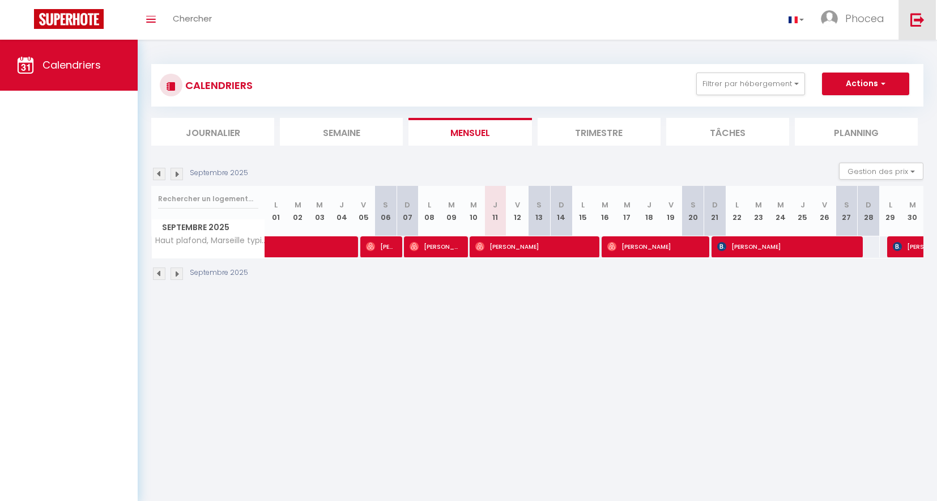  Describe the element at coordinates (218, 85) in the screenshot. I see `h3: CALENDRIERS` at that location.